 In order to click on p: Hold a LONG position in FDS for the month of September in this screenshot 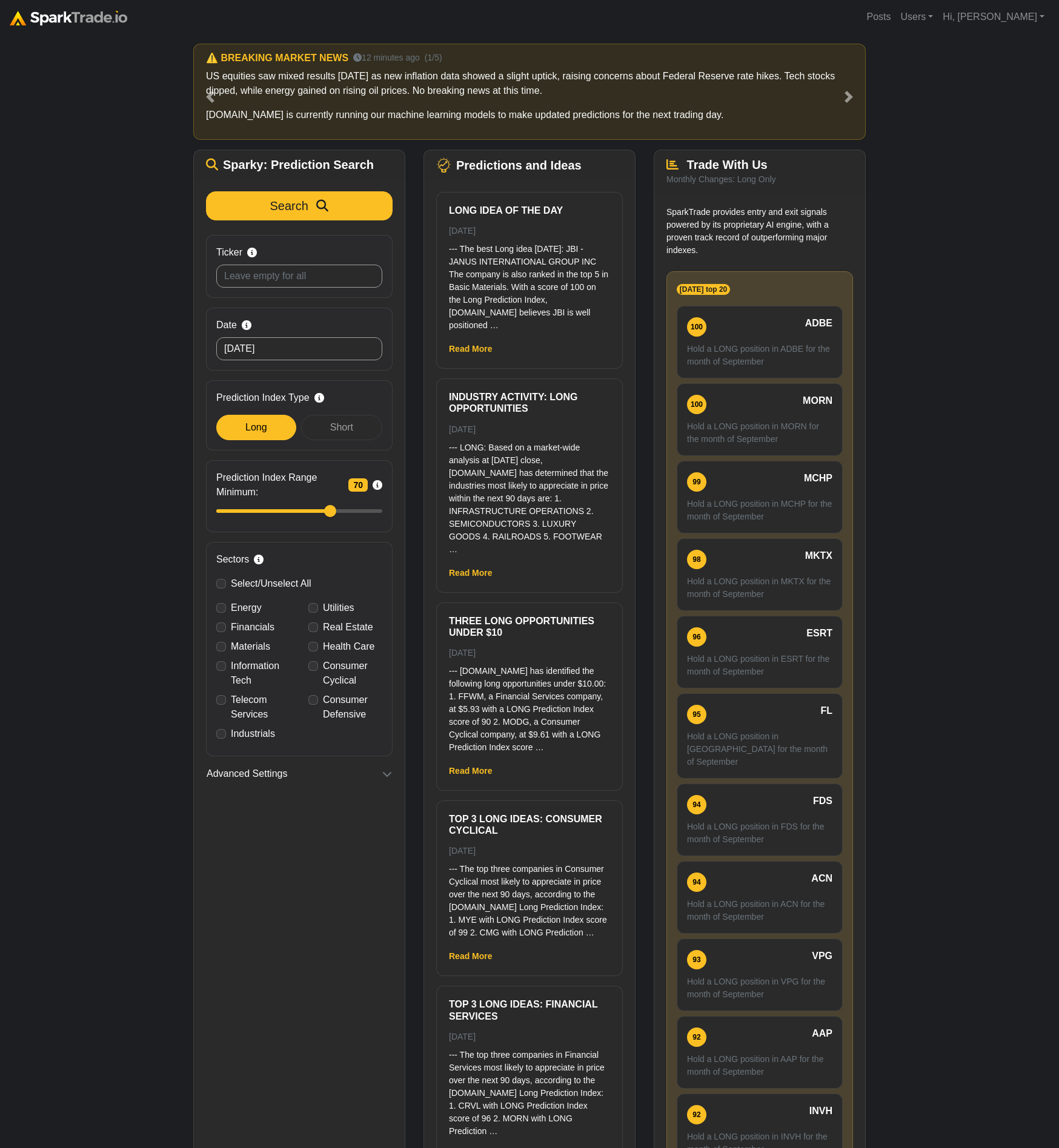, I will do `click(760, 833)`.